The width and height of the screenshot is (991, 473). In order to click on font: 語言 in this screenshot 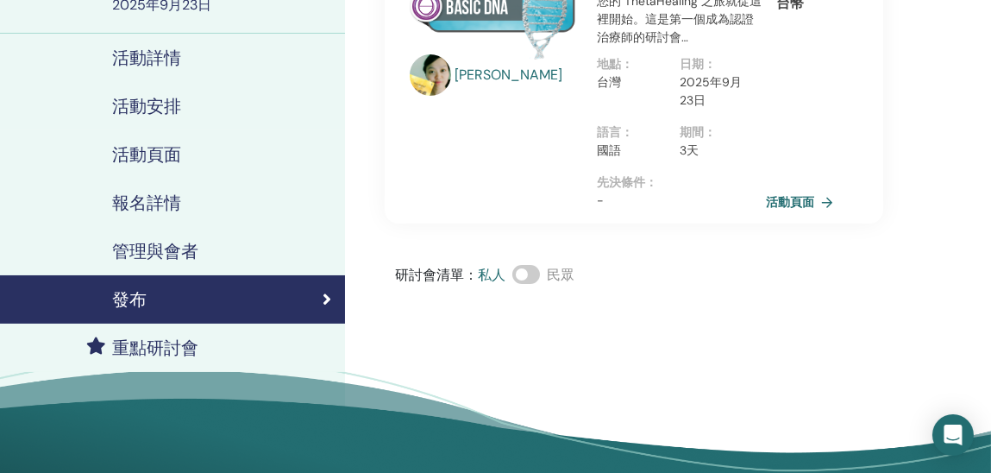, I will do `click(609, 132)`.